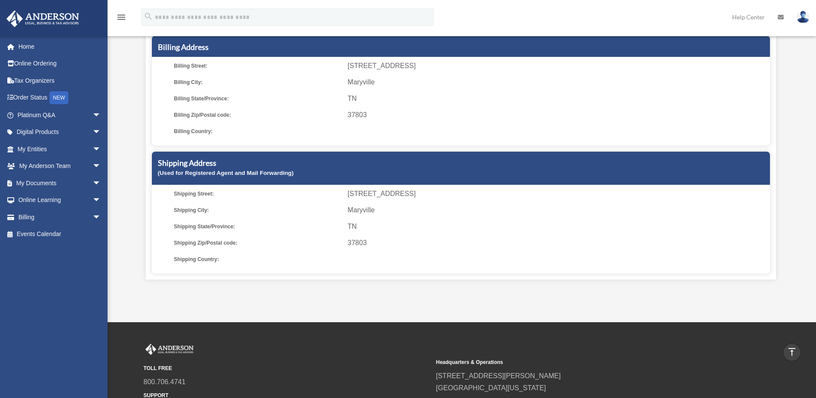  What do you see at coordinates (258, 82) in the screenshot?
I see `span: Billing City:` at bounding box center [258, 82].